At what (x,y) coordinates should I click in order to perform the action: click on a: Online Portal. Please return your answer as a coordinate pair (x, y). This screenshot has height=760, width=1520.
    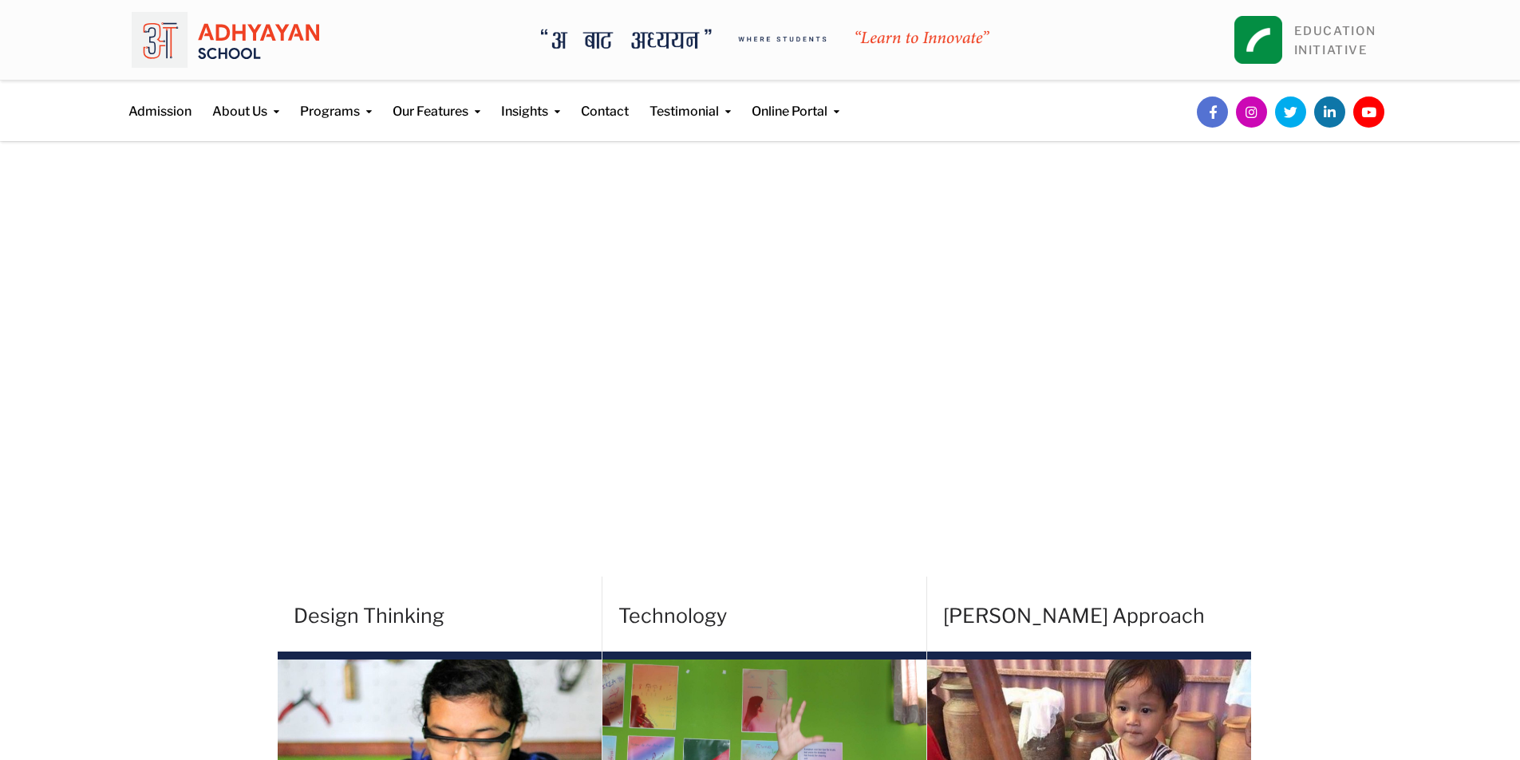
    Looking at the image, I should click on (795, 101).